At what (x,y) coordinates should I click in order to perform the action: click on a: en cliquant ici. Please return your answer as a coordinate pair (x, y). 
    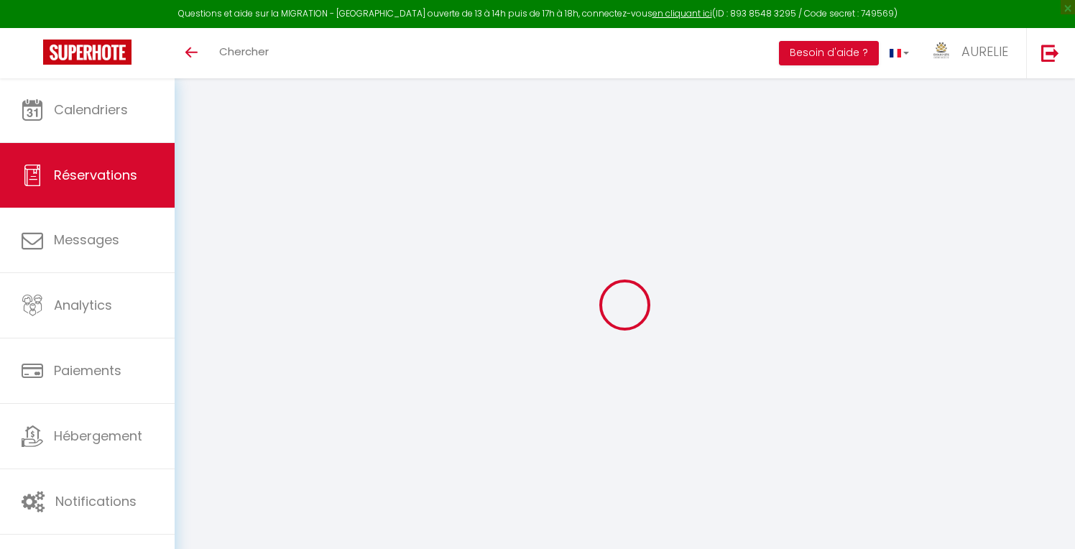
    Looking at the image, I should click on (682, 13).